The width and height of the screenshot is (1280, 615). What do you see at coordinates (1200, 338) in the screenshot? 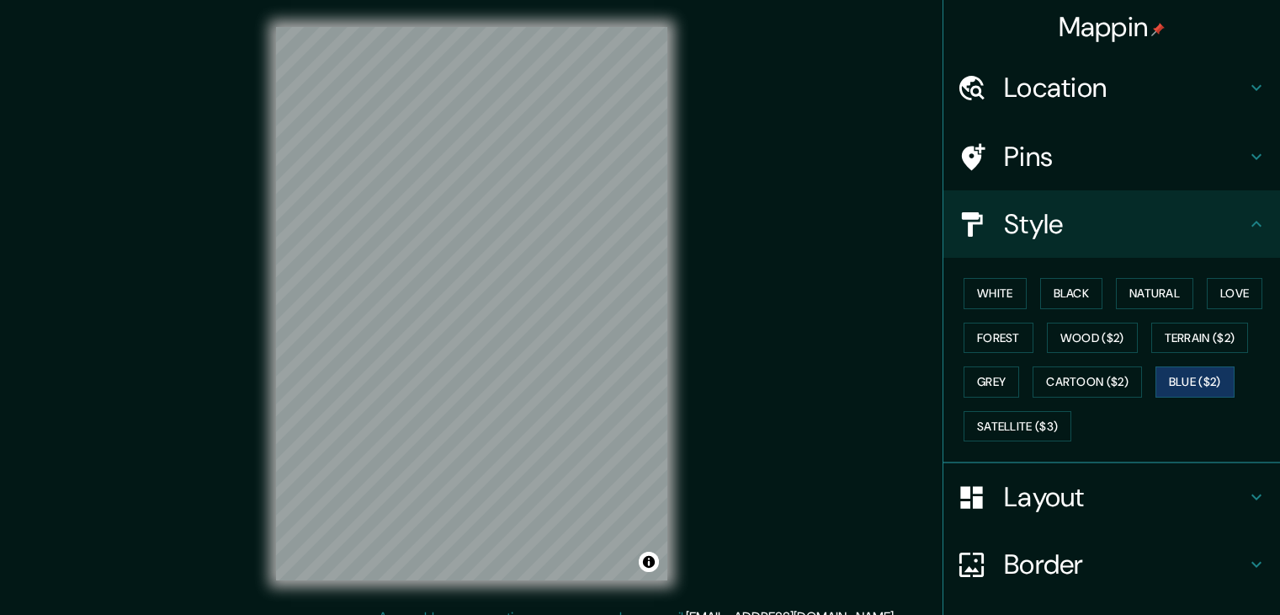
I see `button: Terrain ($2)` at bounding box center [1200, 338].